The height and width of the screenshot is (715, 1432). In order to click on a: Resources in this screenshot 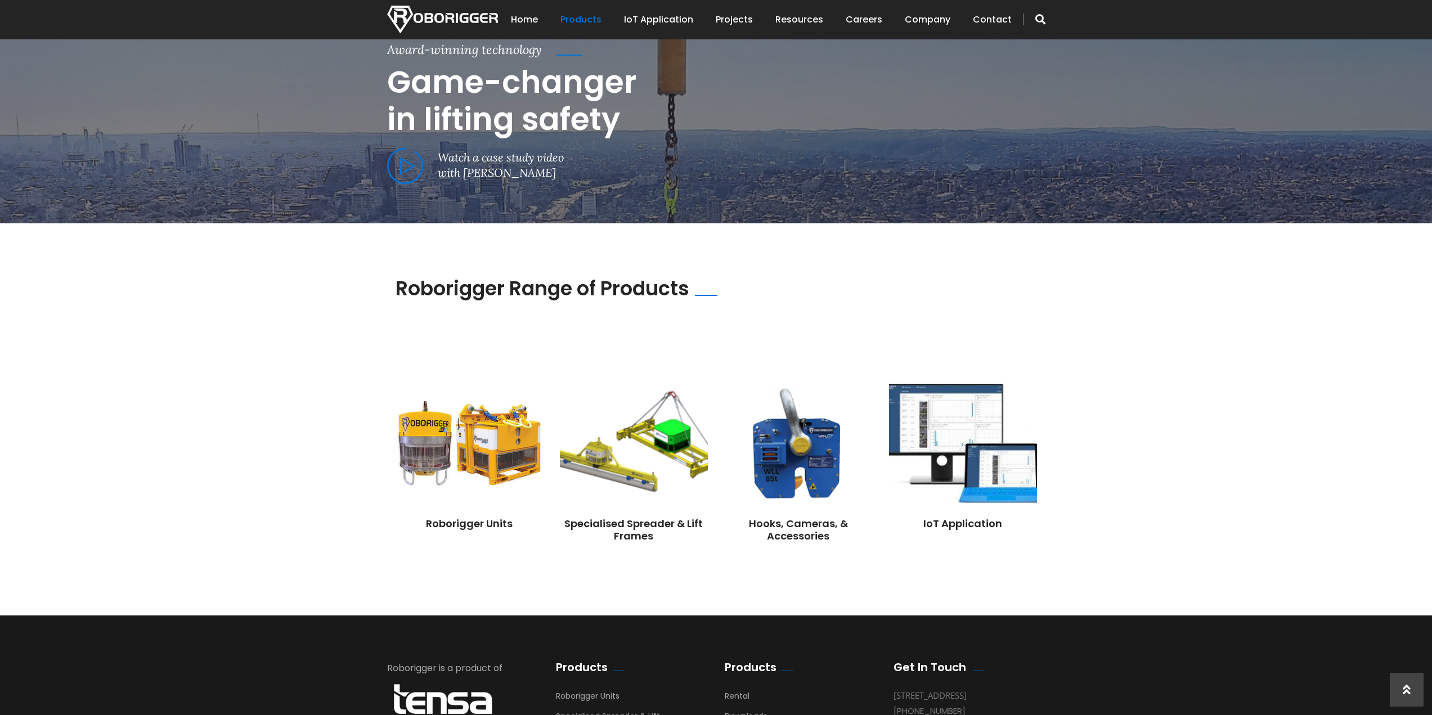, I will do `click(799, 20)`.